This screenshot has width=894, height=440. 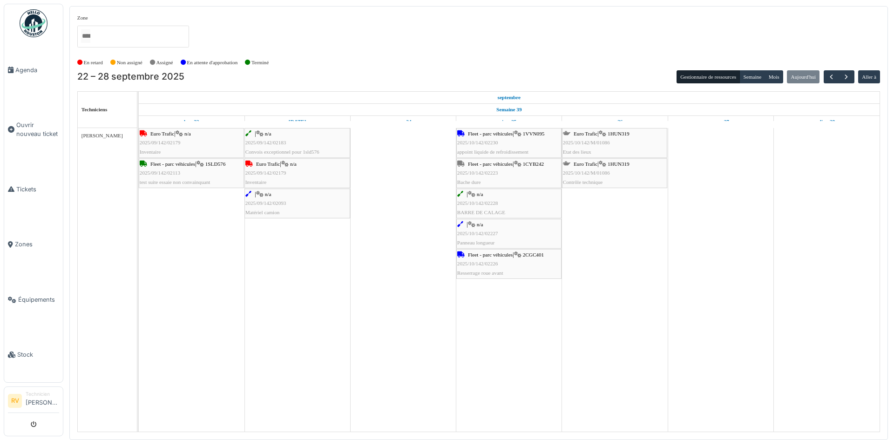 I want to click on input: Tous, so click(x=86, y=36).